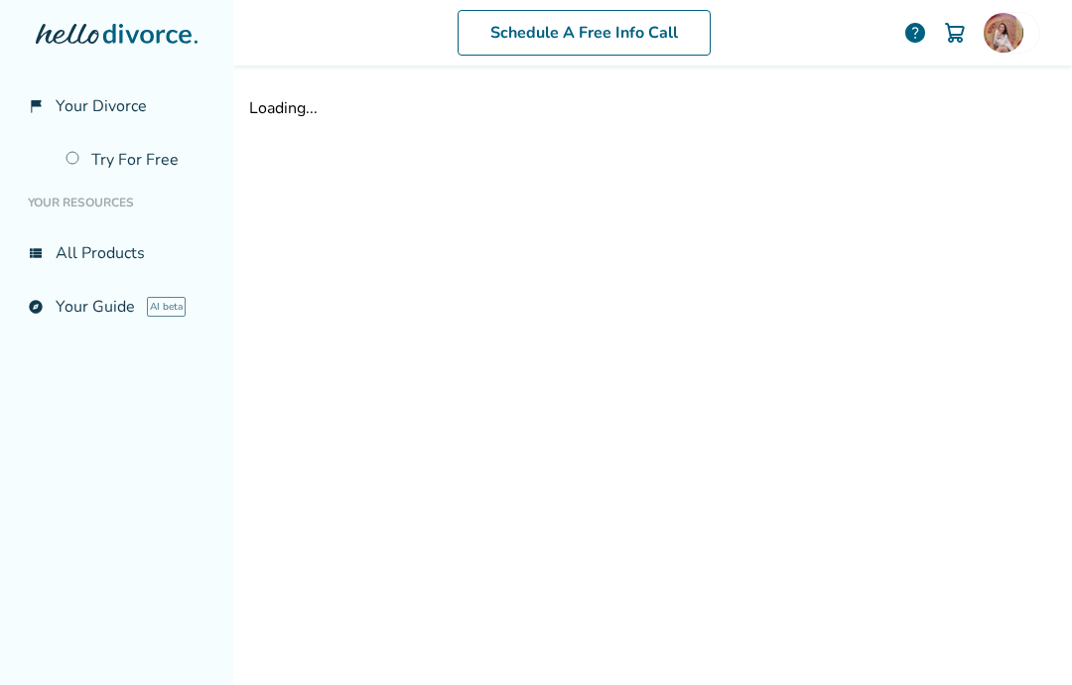  What do you see at coordinates (36, 307) in the screenshot?
I see `span: explore` at bounding box center [36, 307].